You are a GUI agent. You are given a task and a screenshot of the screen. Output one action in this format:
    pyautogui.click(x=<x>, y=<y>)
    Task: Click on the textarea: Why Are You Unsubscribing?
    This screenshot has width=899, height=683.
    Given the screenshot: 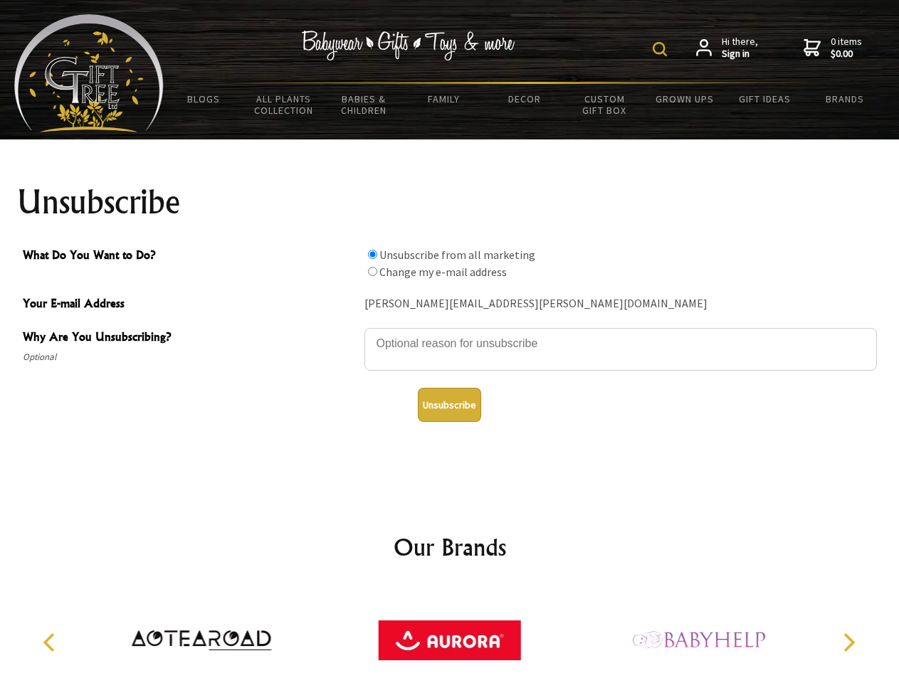 What is the action you would take?
    pyautogui.click(x=620, y=349)
    